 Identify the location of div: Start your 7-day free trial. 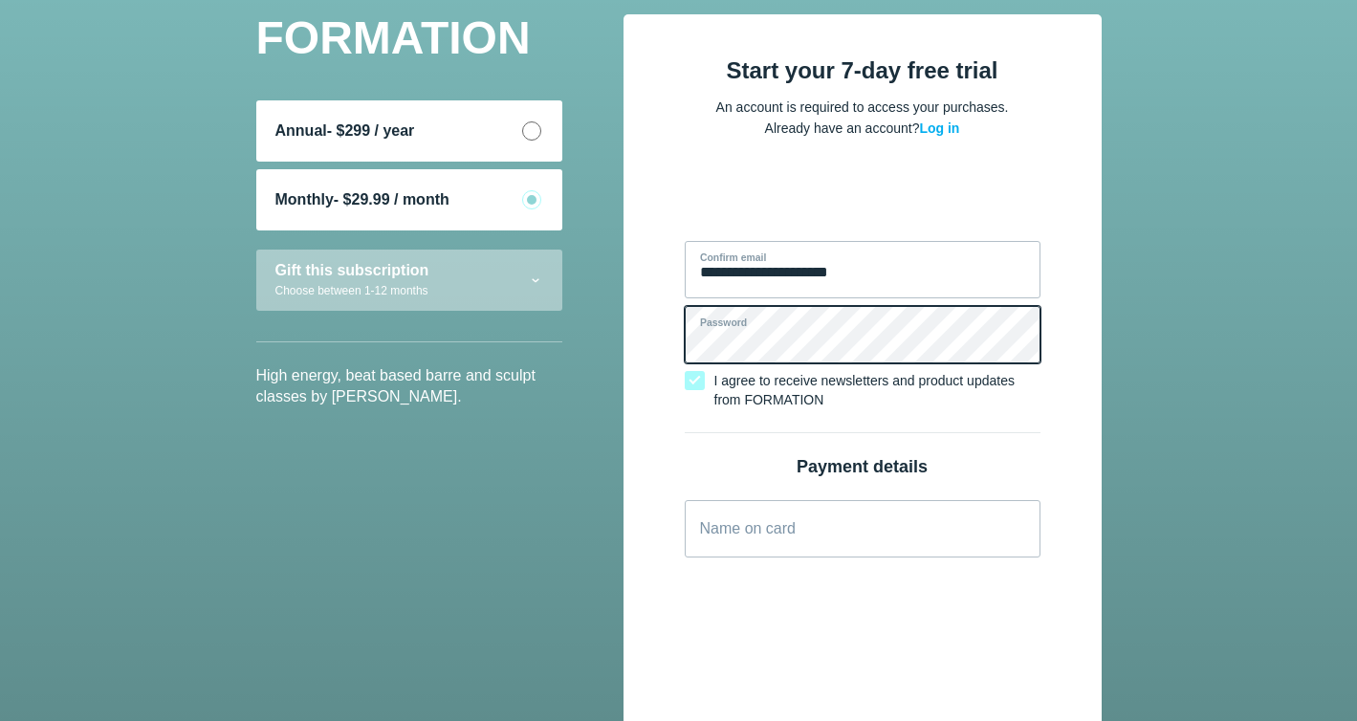
(863, 71).